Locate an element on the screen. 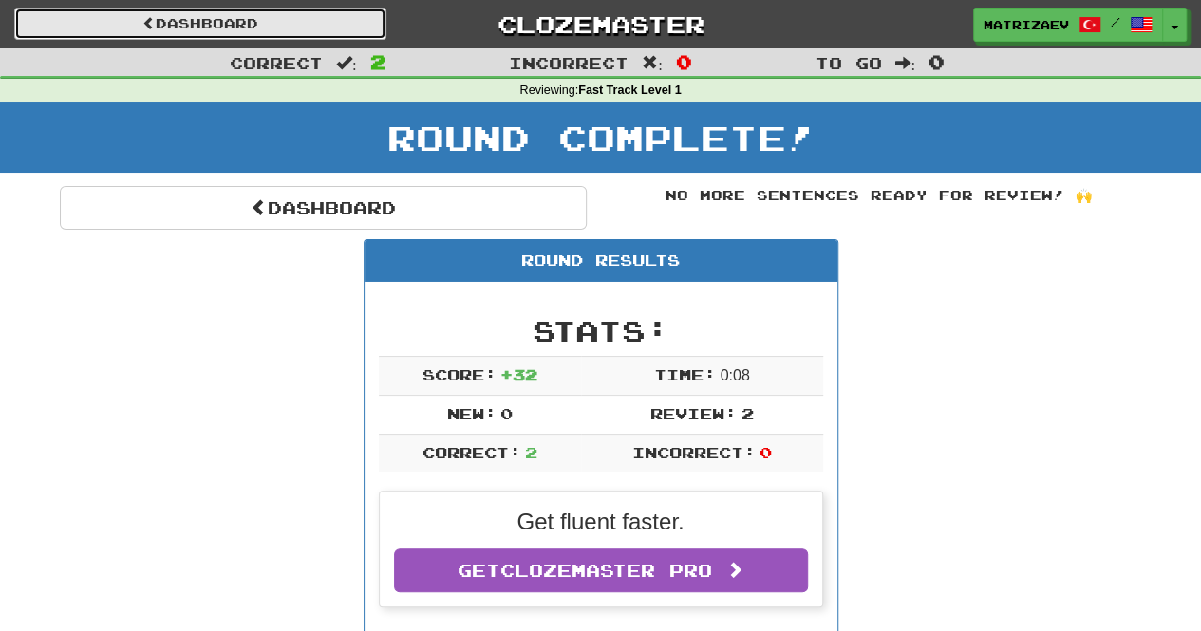 The height and width of the screenshot is (631, 1201). span: Time: is located at coordinates (685, 374).